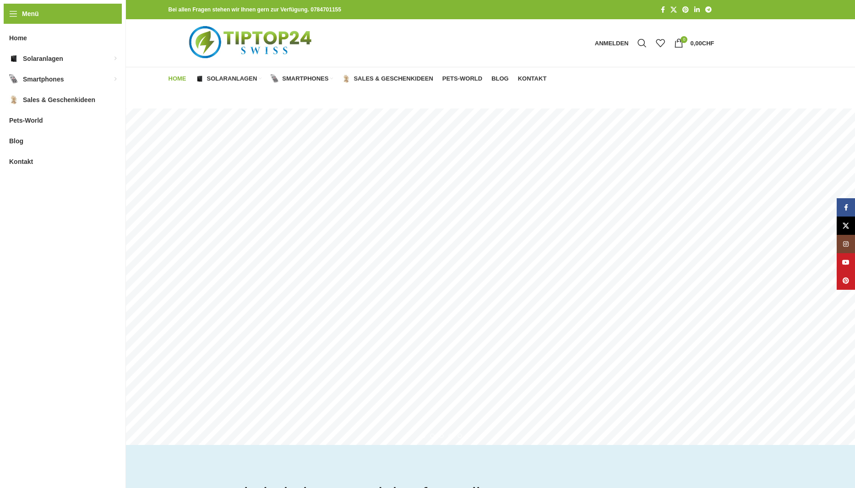 The height and width of the screenshot is (488, 855). What do you see at coordinates (693, 43) in the screenshot?
I see `a: 0 0,00CHF` at bounding box center [693, 43].